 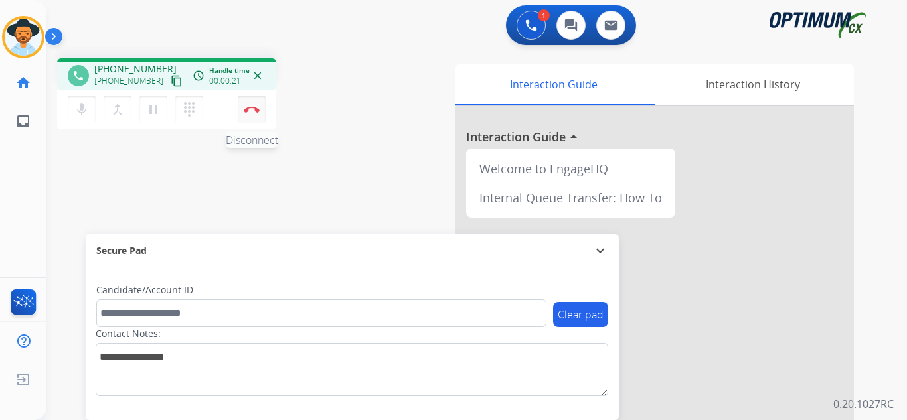 What do you see at coordinates (258, 76) in the screenshot?
I see `mat-icon: close` at bounding box center [258, 76].